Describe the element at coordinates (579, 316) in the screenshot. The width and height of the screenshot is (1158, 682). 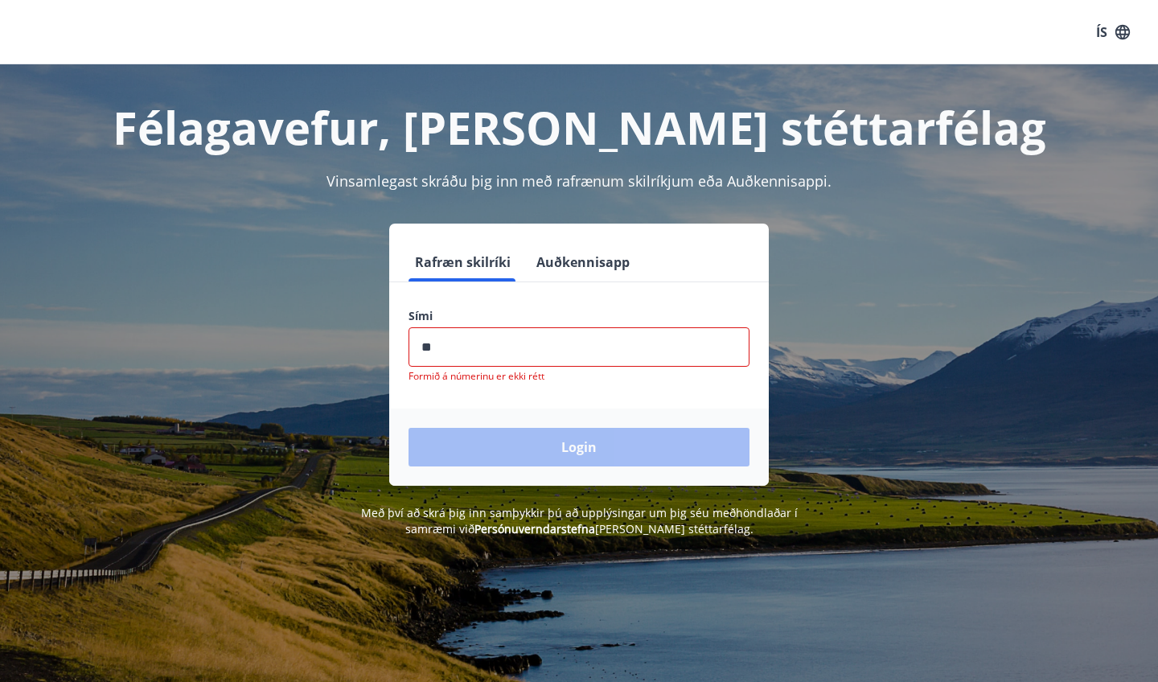
I see `label: Sími` at that location.